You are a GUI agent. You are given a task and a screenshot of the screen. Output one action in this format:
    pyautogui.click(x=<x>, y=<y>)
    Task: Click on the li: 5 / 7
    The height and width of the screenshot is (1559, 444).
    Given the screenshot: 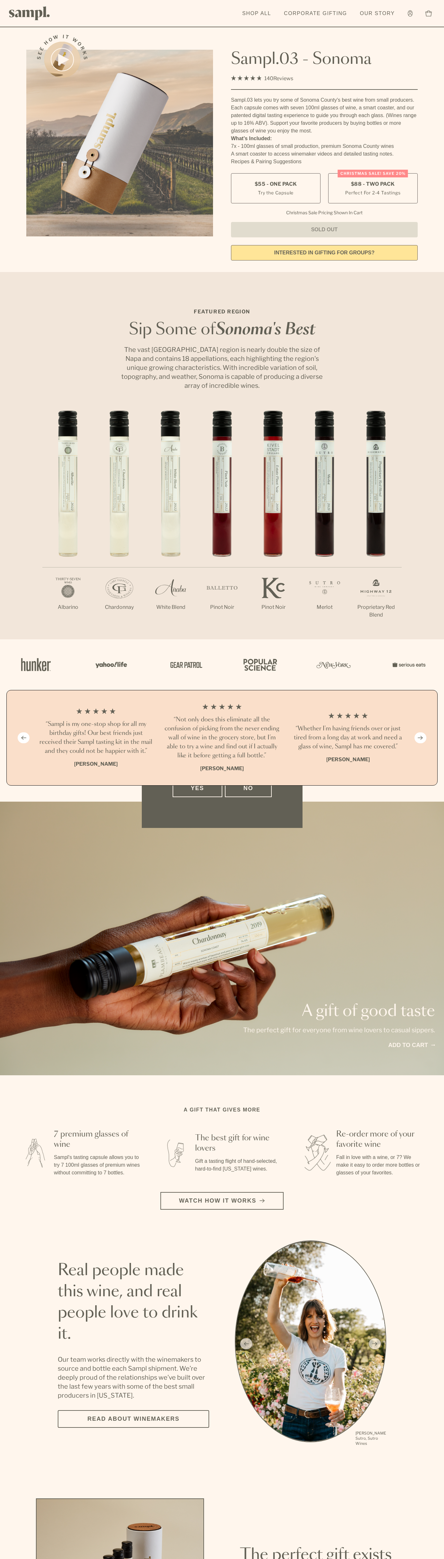 What is the action you would take?
    pyautogui.click(x=273, y=521)
    